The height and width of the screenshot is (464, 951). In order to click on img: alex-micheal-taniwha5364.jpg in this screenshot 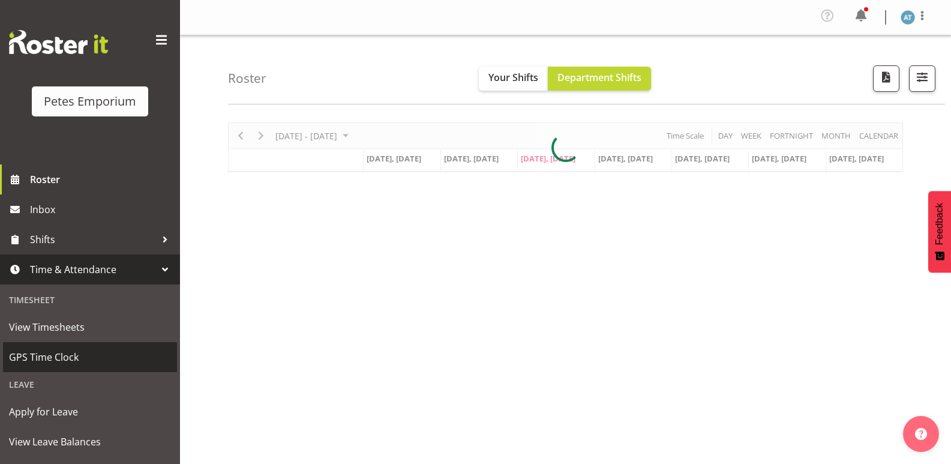, I will do `click(908, 17)`.